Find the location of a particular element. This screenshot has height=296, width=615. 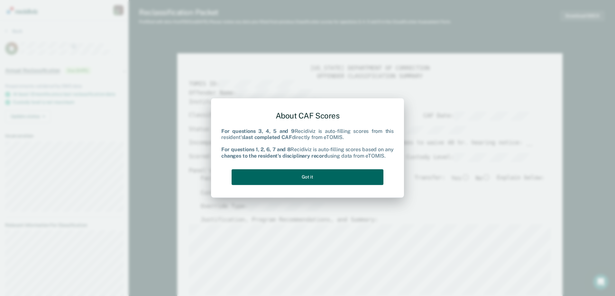

b: For questions 1, 2, 6, 7 and 8 is located at coordinates (256, 150).